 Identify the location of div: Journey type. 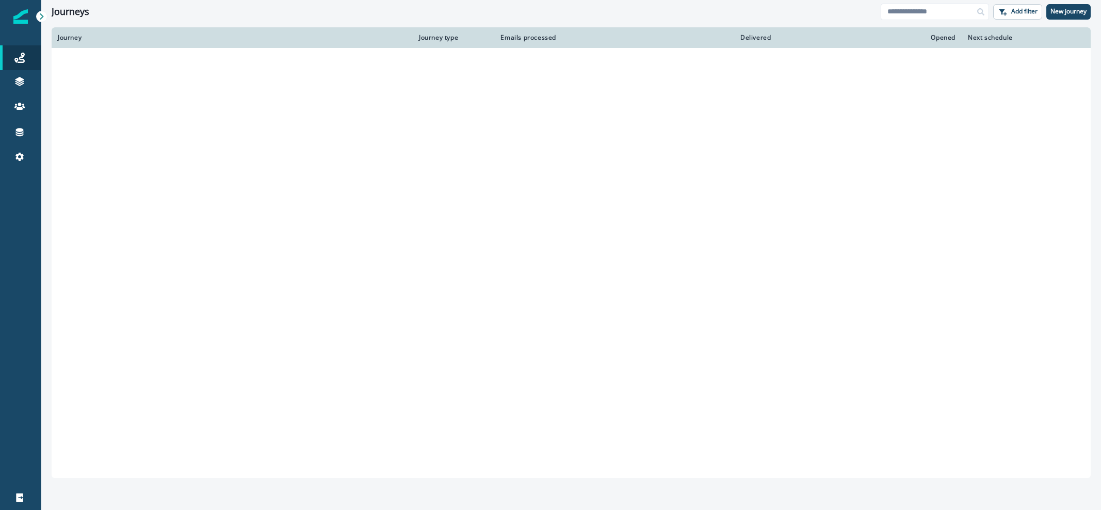
(451, 38).